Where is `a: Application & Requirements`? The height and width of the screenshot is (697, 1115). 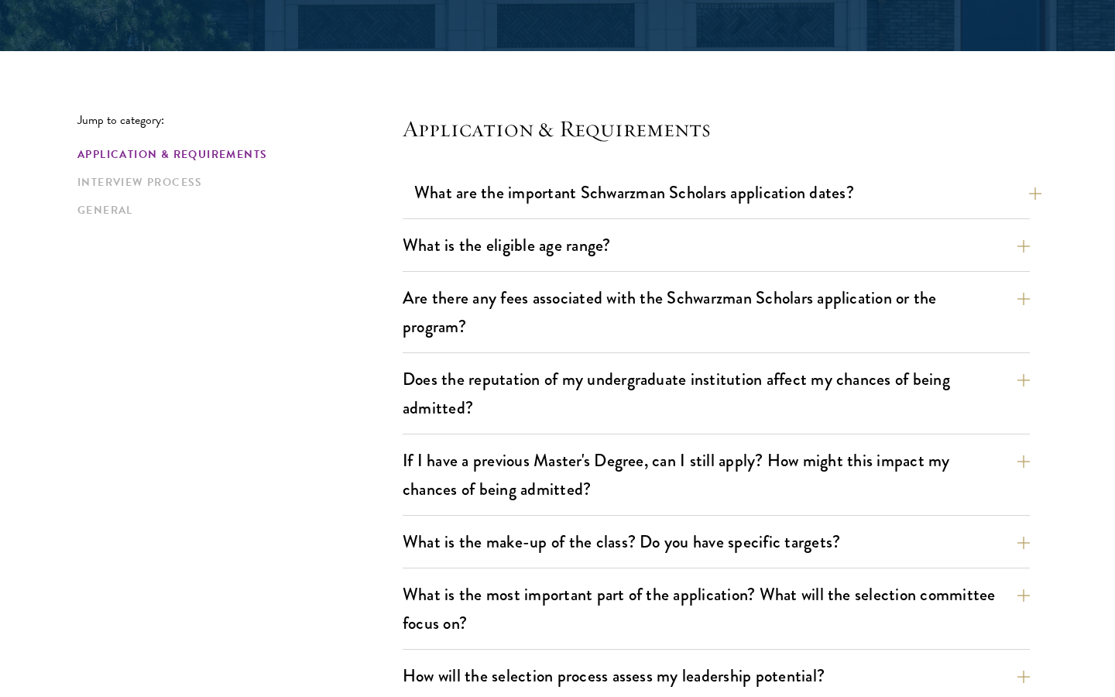 a: Application & Requirements is located at coordinates (235, 154).